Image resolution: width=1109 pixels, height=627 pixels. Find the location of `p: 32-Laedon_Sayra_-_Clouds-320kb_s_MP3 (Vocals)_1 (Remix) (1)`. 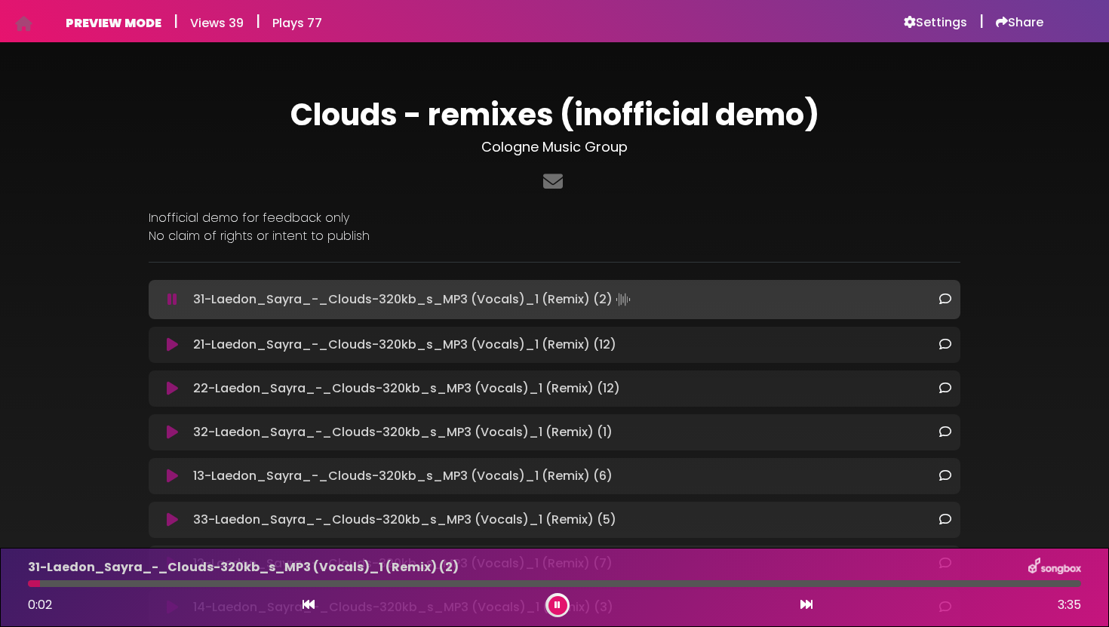

p: 32-Laedon_Sayra_-_Clouds-320kb_s_MP3 (Vocals)_1 (Remix) (1) is located at coordinates (403, 432).